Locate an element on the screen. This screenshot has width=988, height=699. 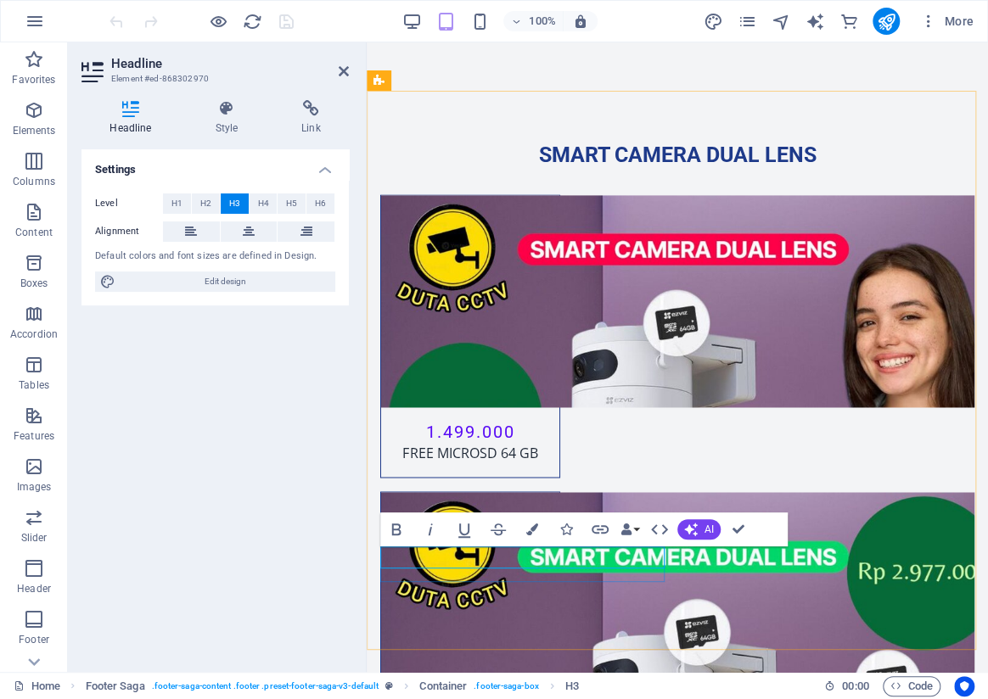
i: Design (Ctrl+Alt+Y) is located at coordinates (712, 21).